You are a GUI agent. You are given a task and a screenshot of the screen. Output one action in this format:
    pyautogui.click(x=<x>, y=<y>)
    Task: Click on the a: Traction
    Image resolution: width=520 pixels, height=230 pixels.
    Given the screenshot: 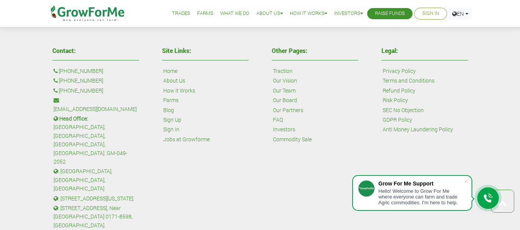 What is the action you would take?
    pyautogui.click(x=282, y=71)
    